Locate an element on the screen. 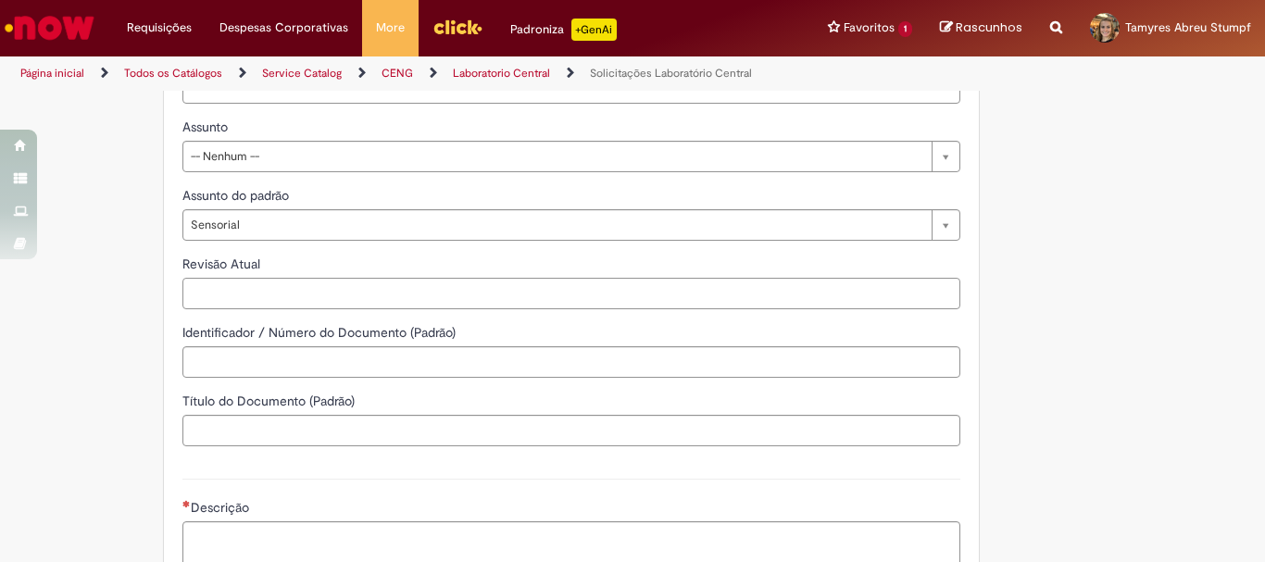 The width and height of the screenshot is (1265, 562). span: Sensorial is located at coordinates (557, 225).